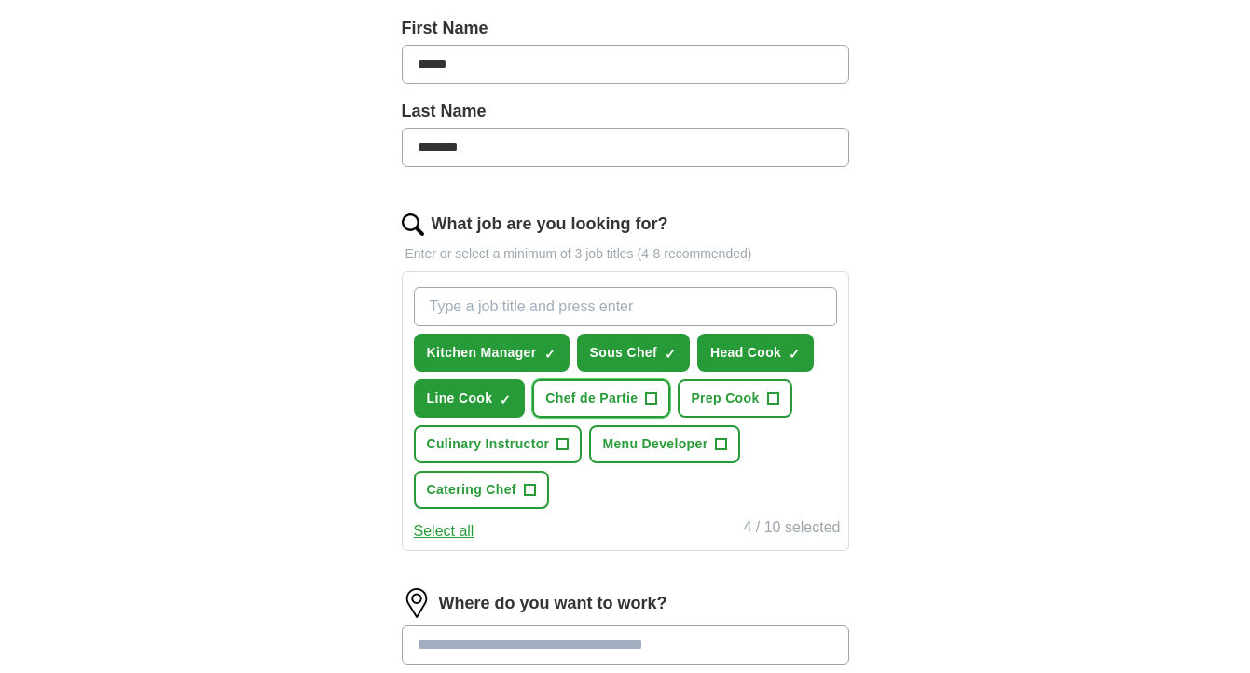 The image size is (1250, 673). Describe the element at coordinates (413, 225) in the screenshot. I see `img: search.png` at that location.